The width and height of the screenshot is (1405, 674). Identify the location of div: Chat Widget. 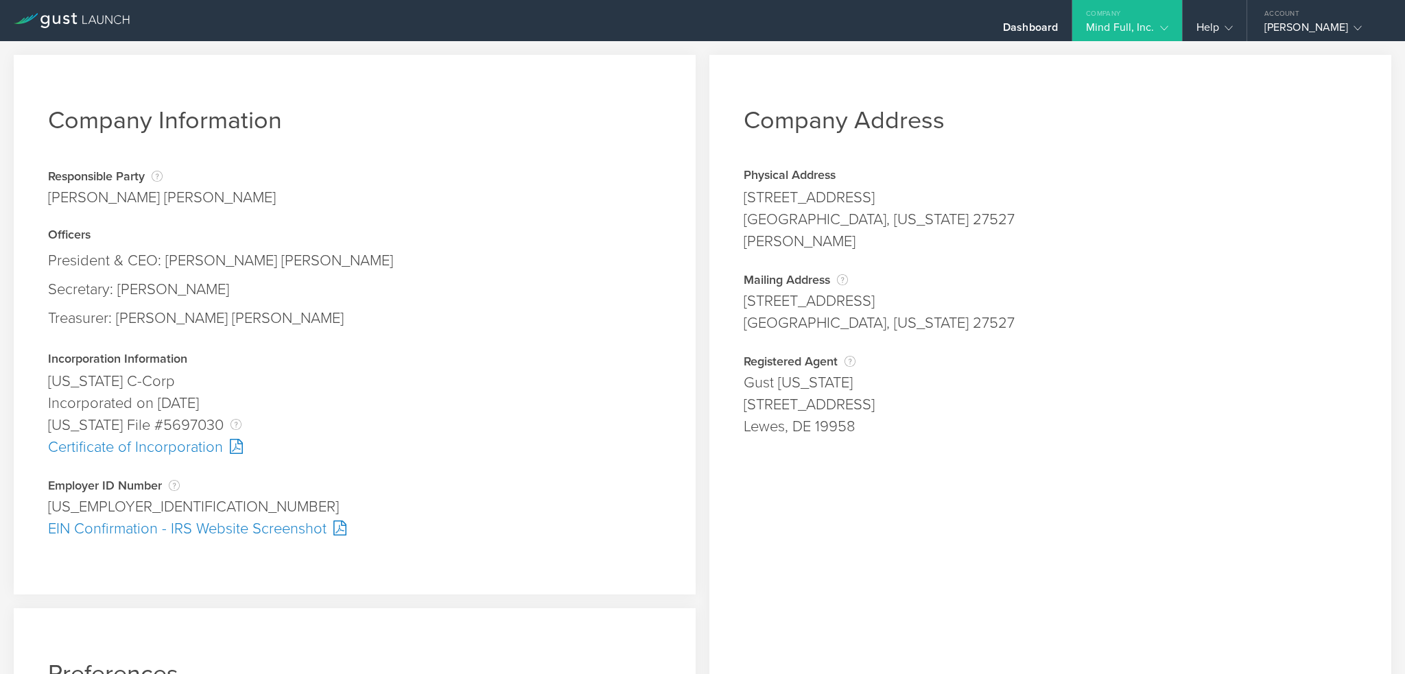
(1371, 642).